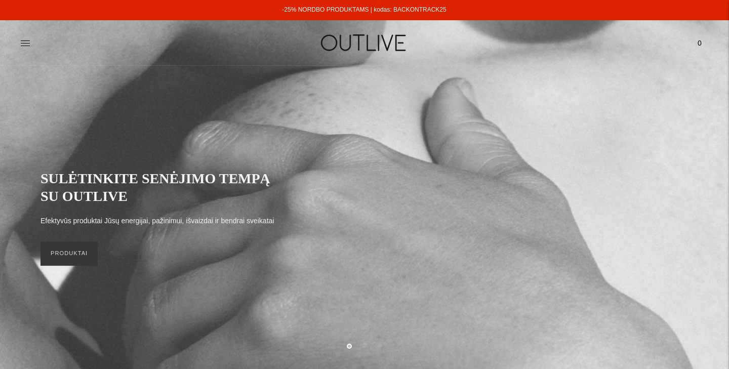 The image size is (729, 369). I want to click on button: Move carousel to slide 3, so click(380, 345).